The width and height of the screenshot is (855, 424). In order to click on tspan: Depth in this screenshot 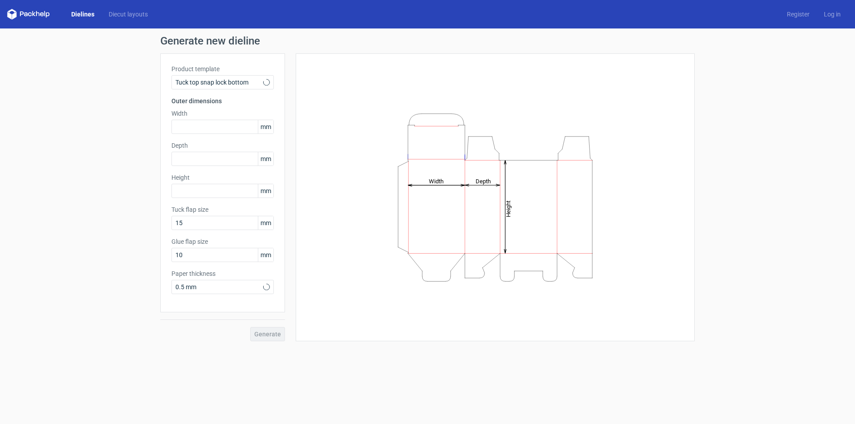, I will do `click(483, 181)`.